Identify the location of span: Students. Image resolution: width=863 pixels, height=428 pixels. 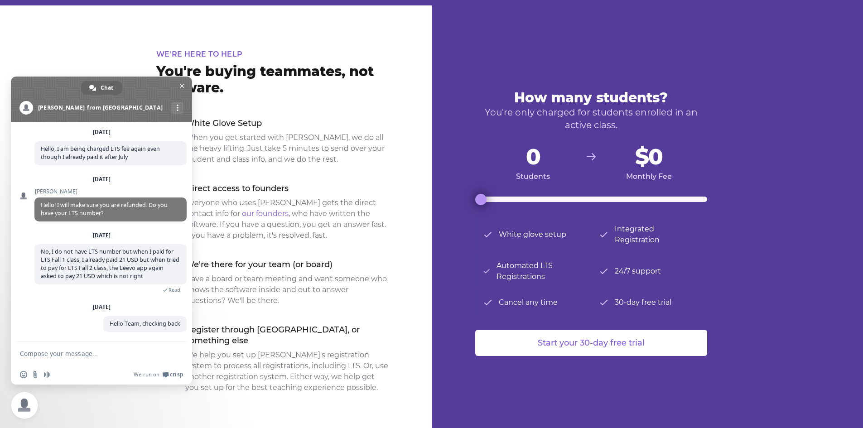
(533, 177).